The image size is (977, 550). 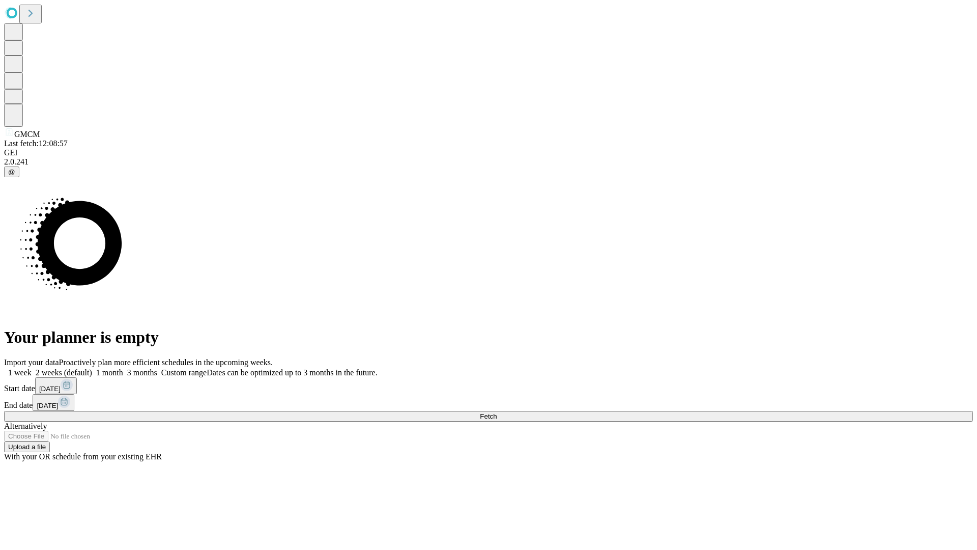 I want to click on div: End date, so click(x=488, y=402).